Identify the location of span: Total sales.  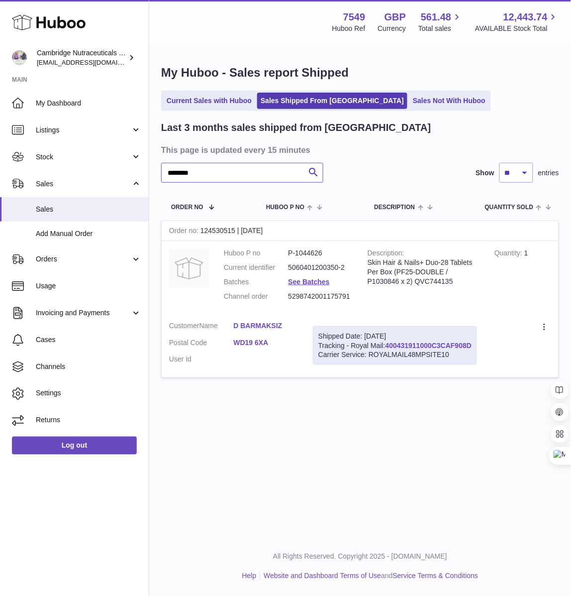
(440, 28).